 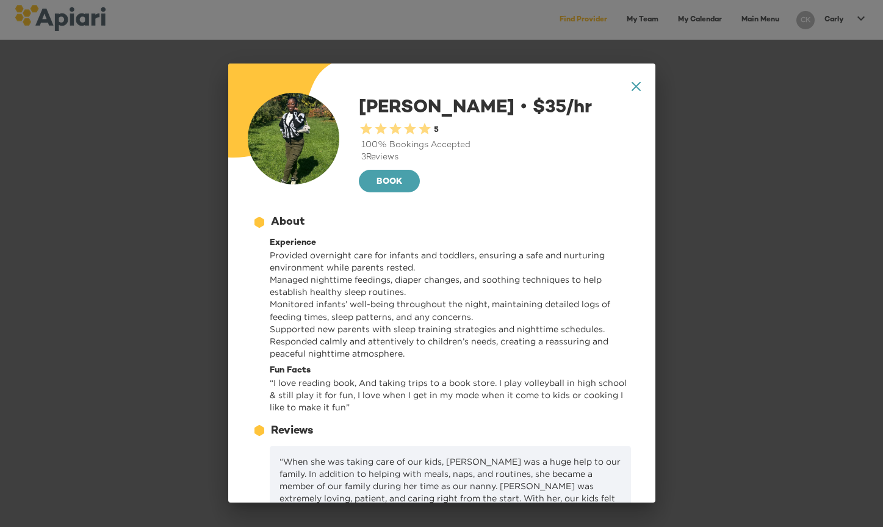 What do you see at coordinates (450, 371) in the screenshot?
I see `div: Fun Facts` at bounding box center [450, 371].